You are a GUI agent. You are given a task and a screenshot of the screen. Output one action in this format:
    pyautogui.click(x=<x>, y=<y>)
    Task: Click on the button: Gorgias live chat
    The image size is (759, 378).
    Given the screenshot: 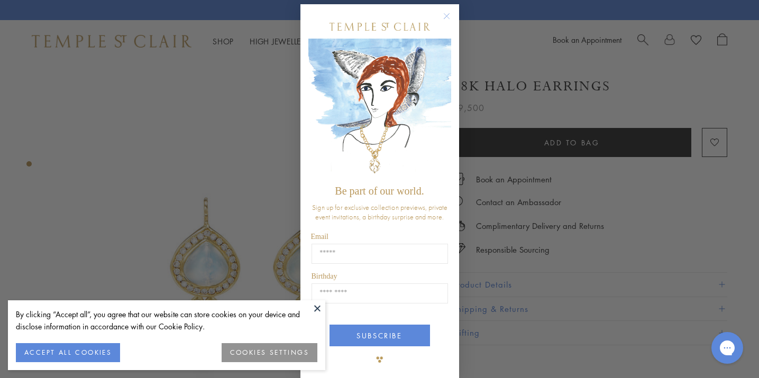 What is the action you would take?
    pyautogui.click(x=21, y=20)
    